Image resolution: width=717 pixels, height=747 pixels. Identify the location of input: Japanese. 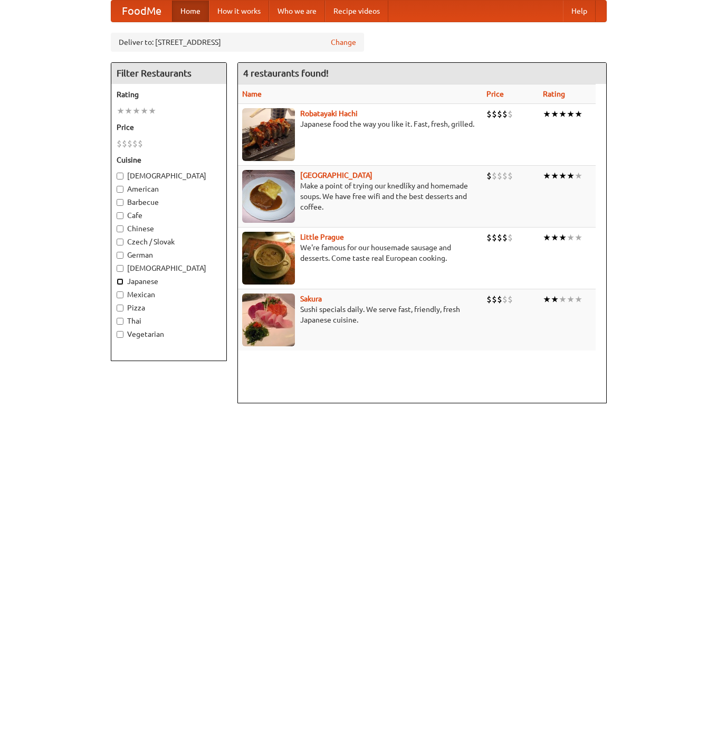
(120, 281).